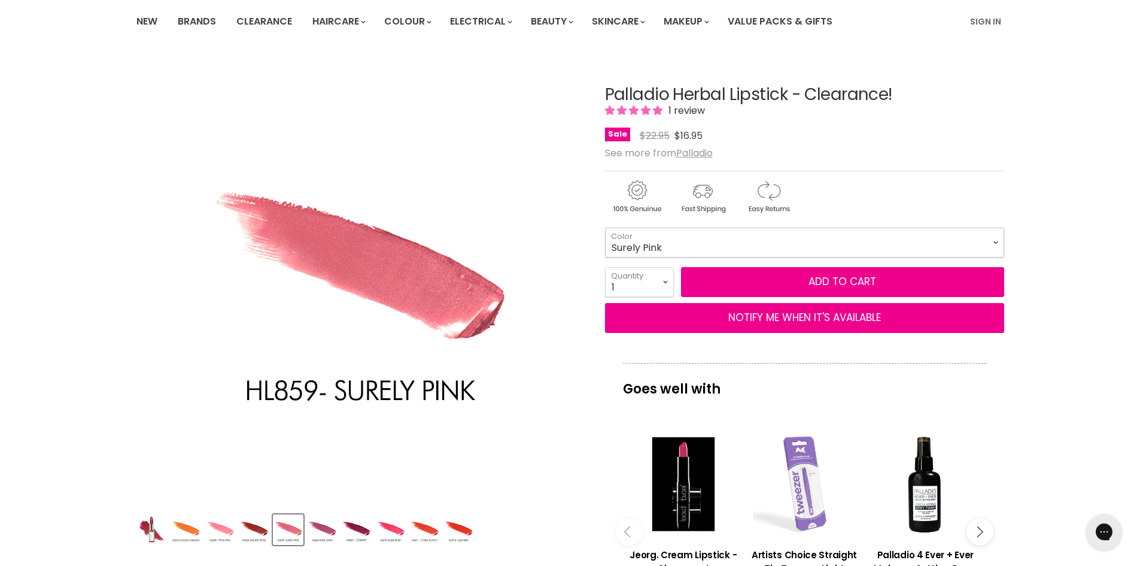  I want to click on img: returns.gif, so click(769, 196).